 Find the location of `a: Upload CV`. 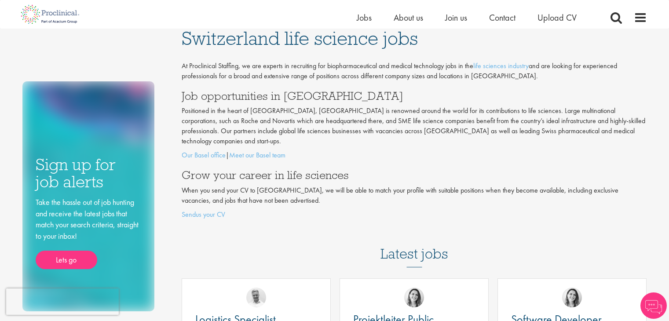

a: Upload CV is located at coordinates (557, 18).